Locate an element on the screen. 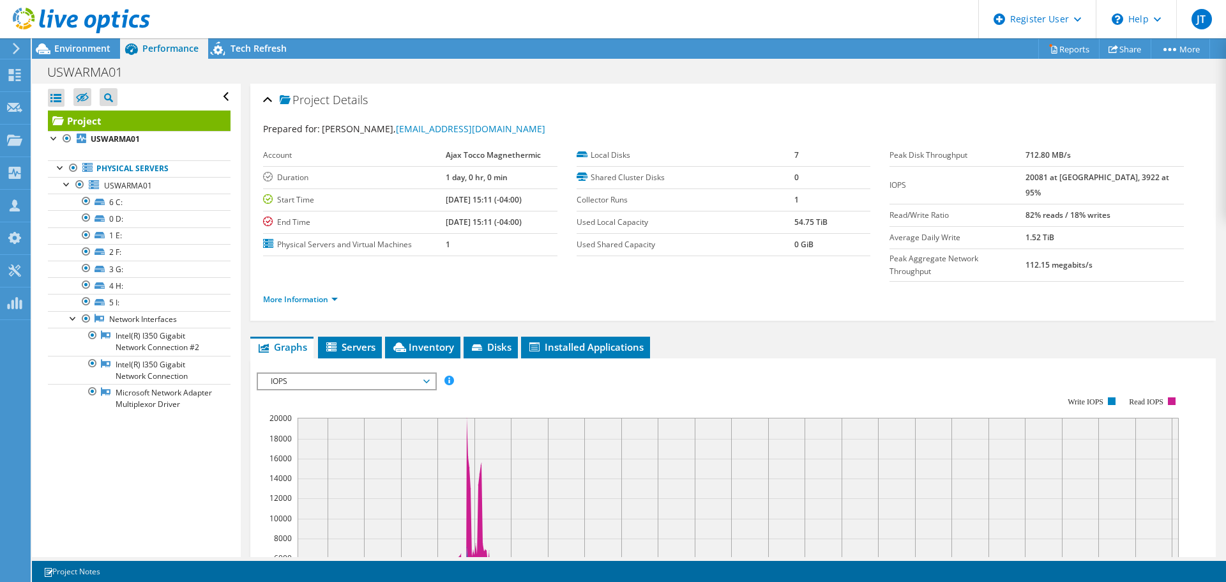 The height and width of the screenshot is (582, 1226). text: 18000 is located at coordinates (280, 438).